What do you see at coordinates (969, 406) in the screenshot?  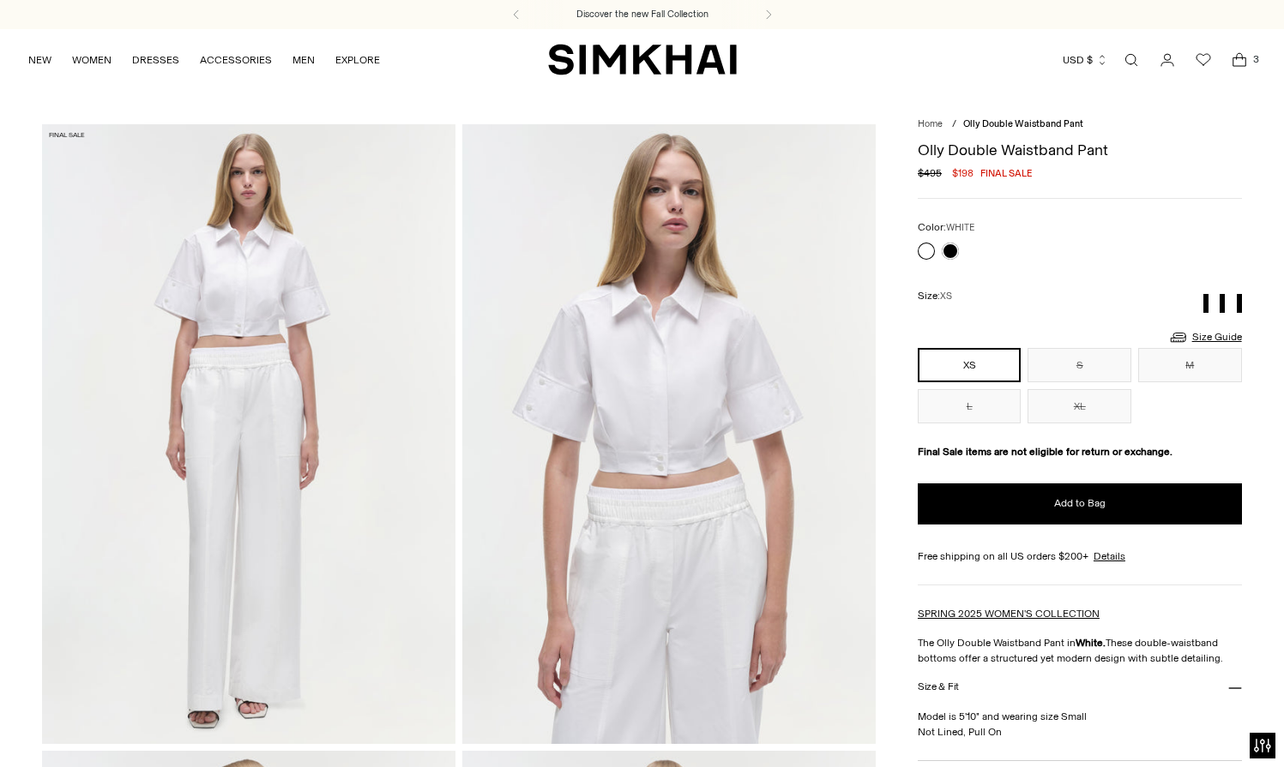 I see `button: L` at bounding box center [969, 406].